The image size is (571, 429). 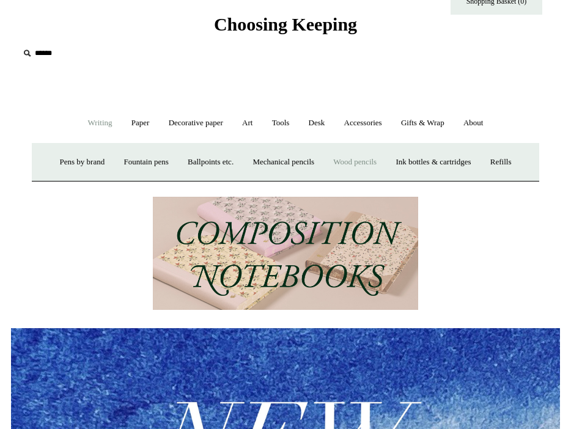 I want to click on a: Mechanical pencils, so click(x=283, y=162).